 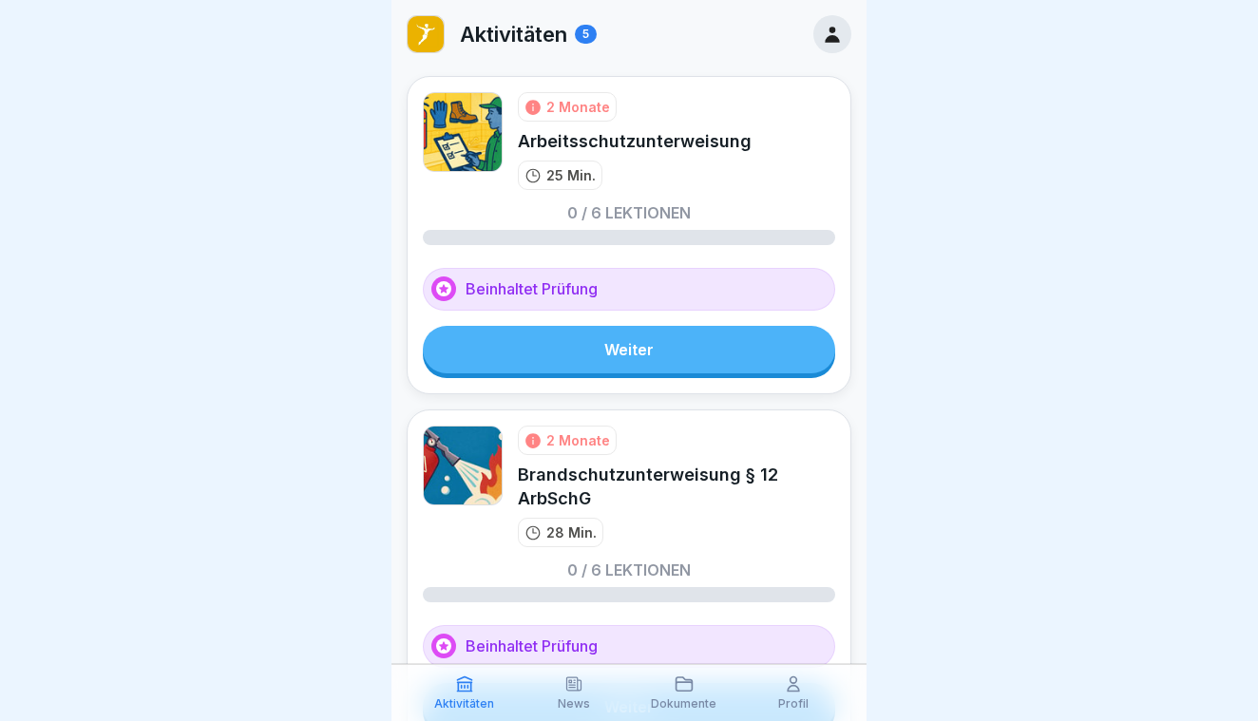 I want to click on p: Dokumente, so click(x=683, y=704).